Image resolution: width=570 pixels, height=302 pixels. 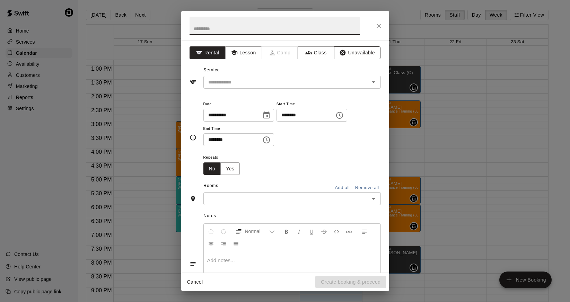 I want to click on button: Cancel, so click(x=195, y=282).